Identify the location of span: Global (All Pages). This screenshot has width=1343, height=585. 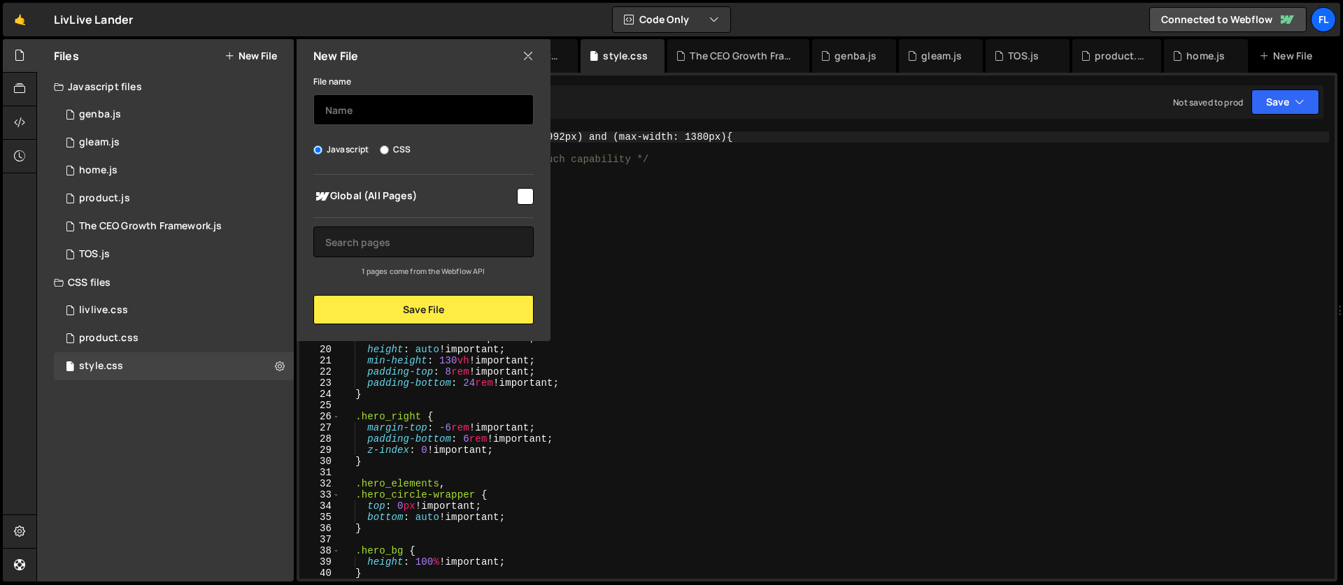
(414, 197).